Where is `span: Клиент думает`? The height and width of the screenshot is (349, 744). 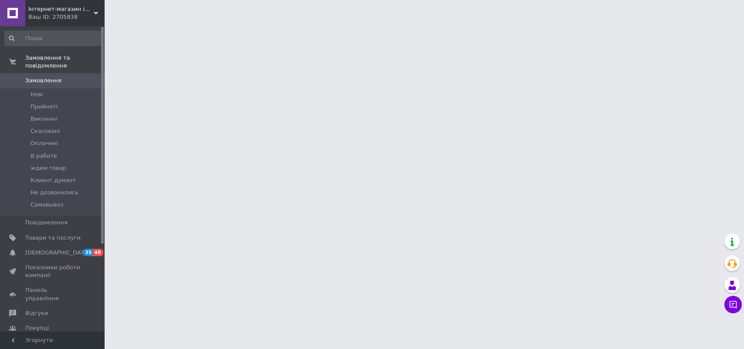 span: Клиент думает is located at coordinates (53, 180).